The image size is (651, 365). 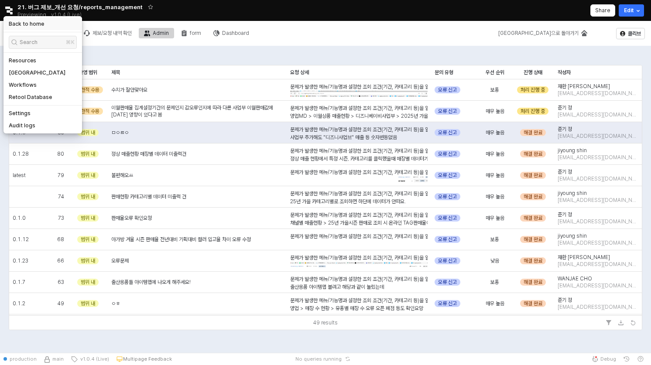 I want to click on span: 63, so click(x=61, y=282).